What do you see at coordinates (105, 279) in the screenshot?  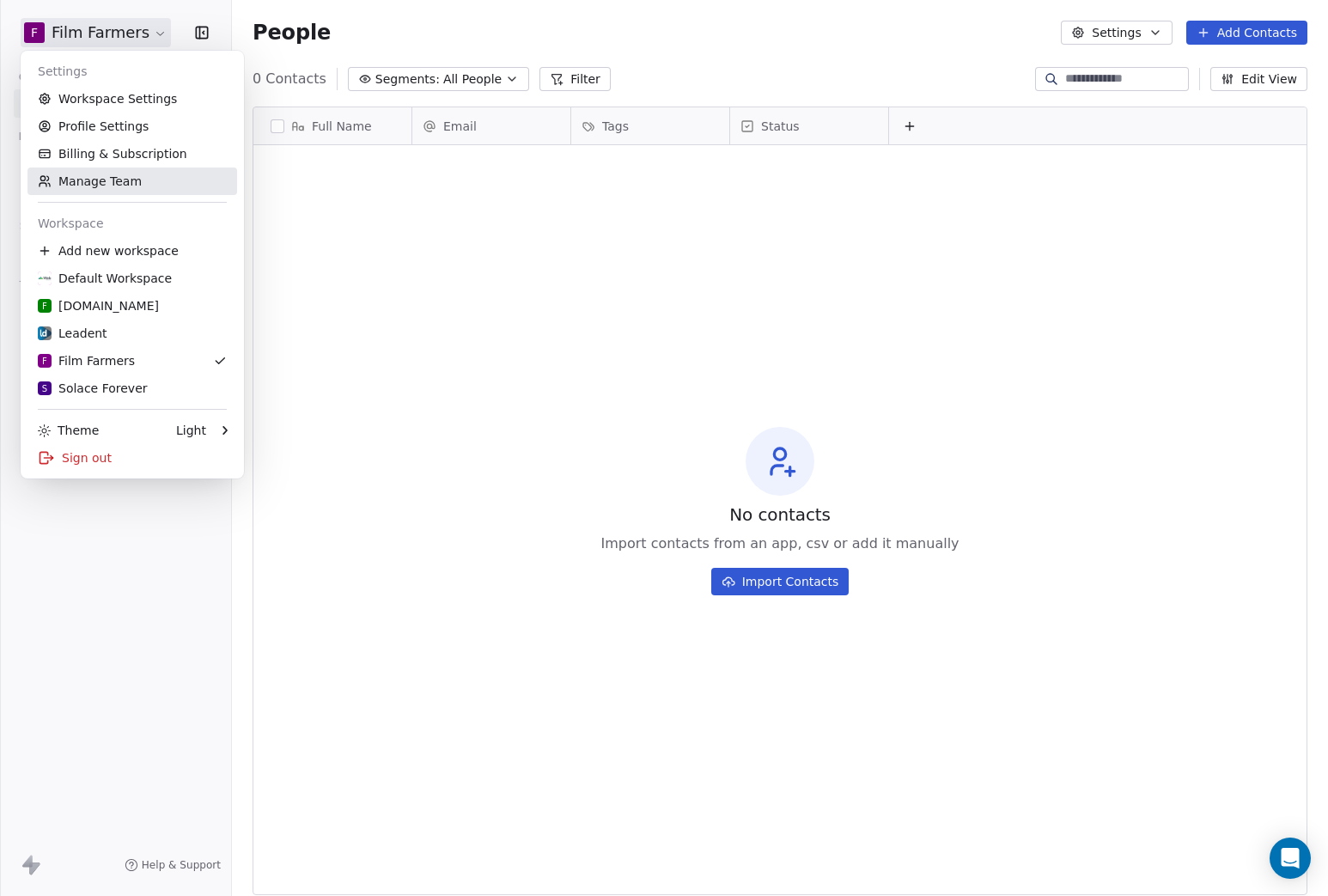 I see `div: Default Workspace` at bounding box center [105, 279].